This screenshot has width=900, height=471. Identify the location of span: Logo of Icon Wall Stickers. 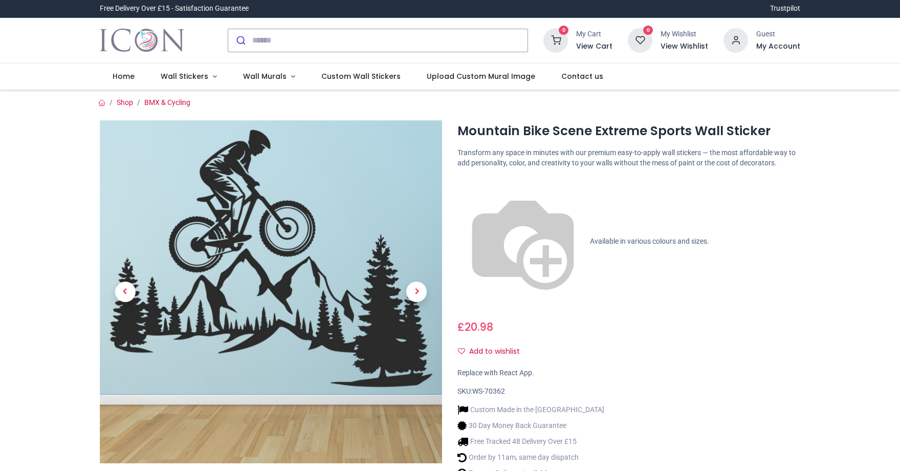
(142, 40).